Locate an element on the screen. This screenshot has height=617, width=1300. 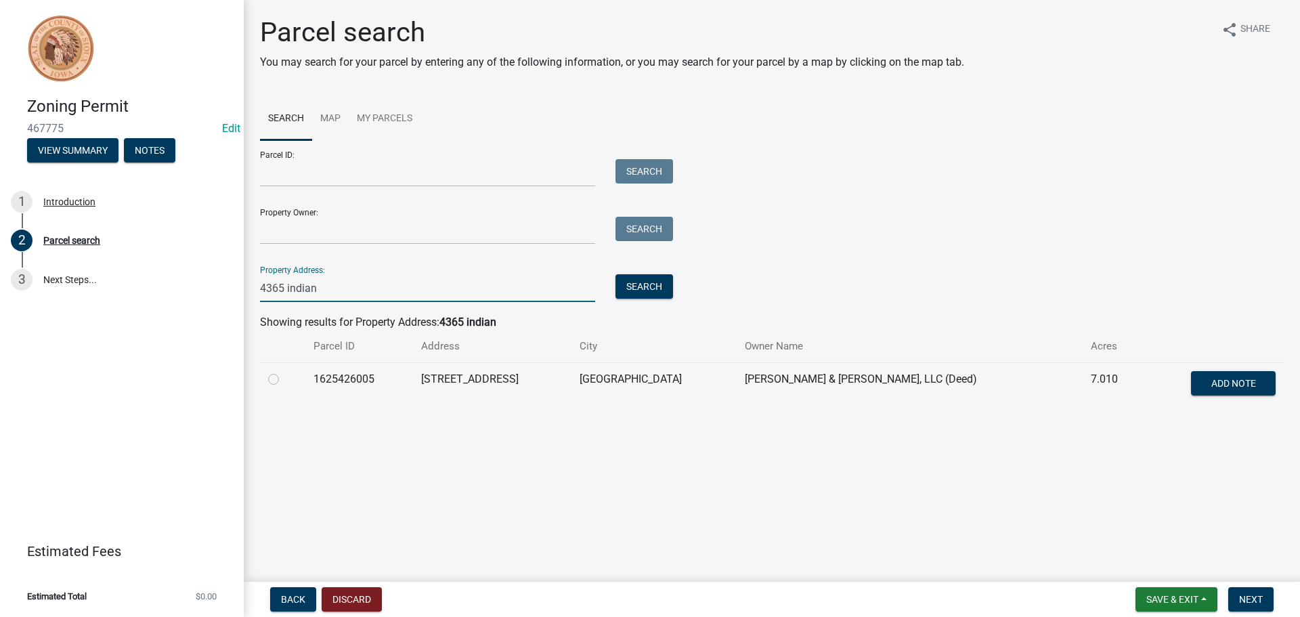
h4: Zoning Permit is located at coordinates (130, 106).